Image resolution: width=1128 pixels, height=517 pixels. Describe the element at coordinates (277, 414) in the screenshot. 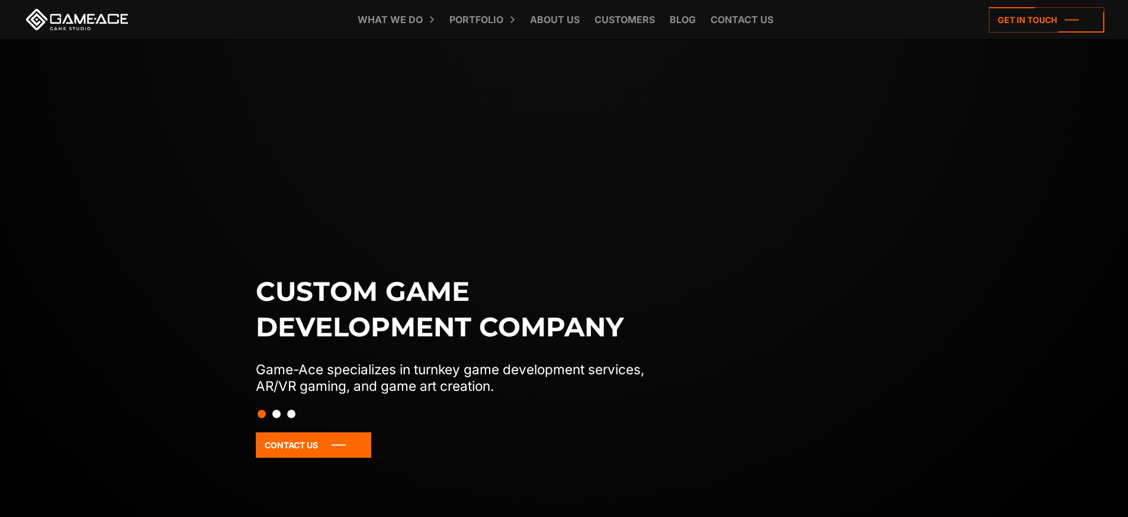

I see `button: Slide 2` at that location.